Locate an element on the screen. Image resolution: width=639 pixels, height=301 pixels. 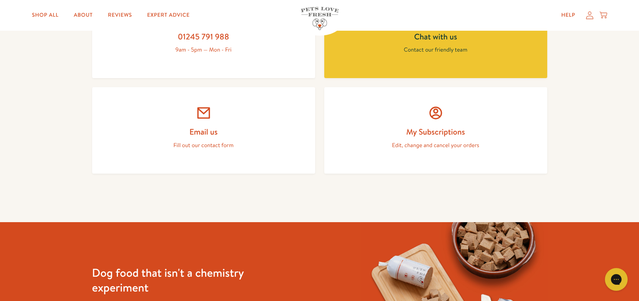
p: Contact our friendly team is located at coordinates (436, 50).